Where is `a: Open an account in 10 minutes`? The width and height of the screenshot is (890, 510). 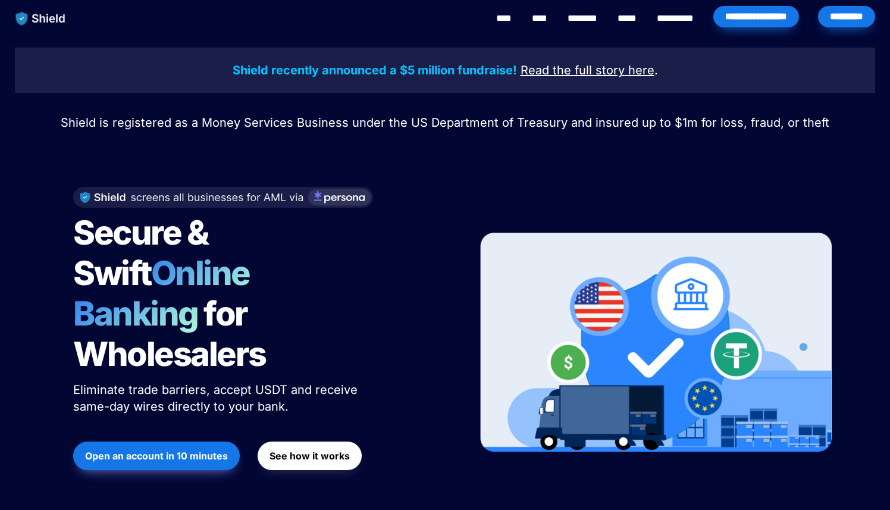
a: Open an account in 10 minutes is located at coordinates (156, 456).